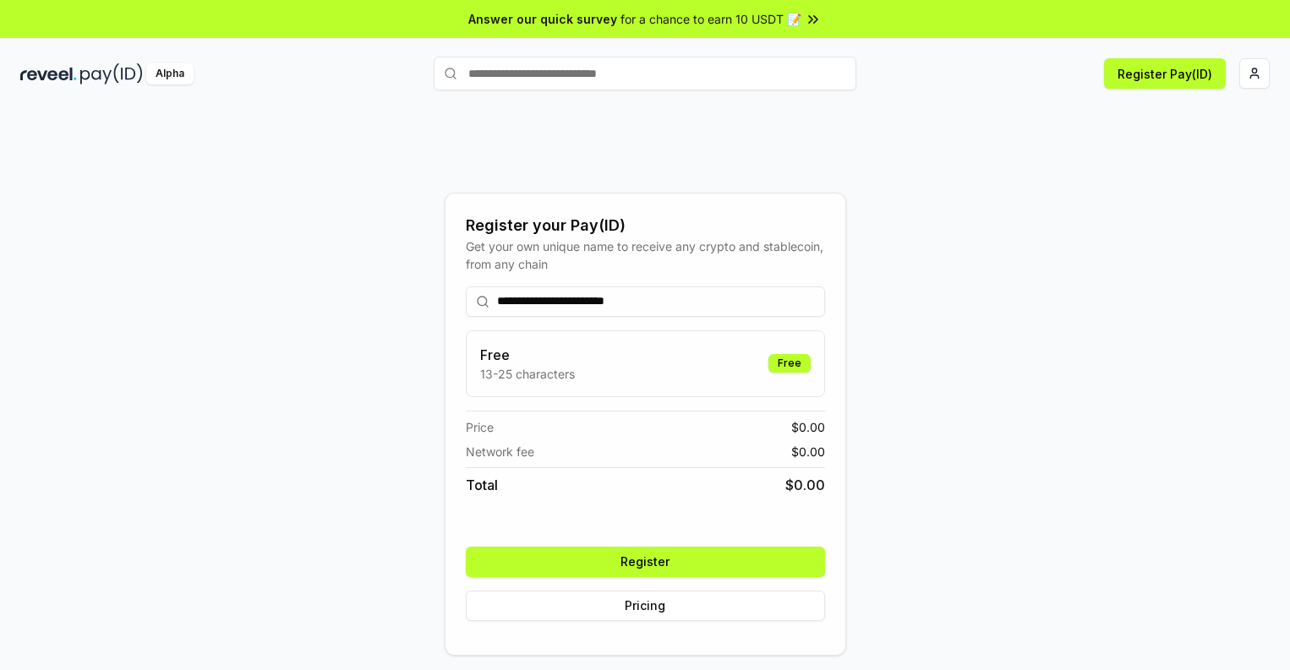 Image resolution: width=1290 pixels, height=670 pixels. What do you see at coordinates (527, 374) in the screenshot?
I see `p: 13-25 characters` at bounding box center [527, 374].